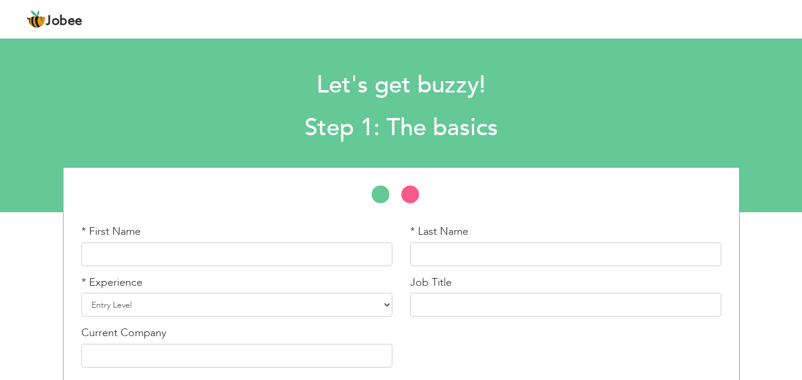 This screenshot has width=802, height=380. Describe the element at coordinates (123, 333) in the screenshot. I see `label: Current Company` at that location.